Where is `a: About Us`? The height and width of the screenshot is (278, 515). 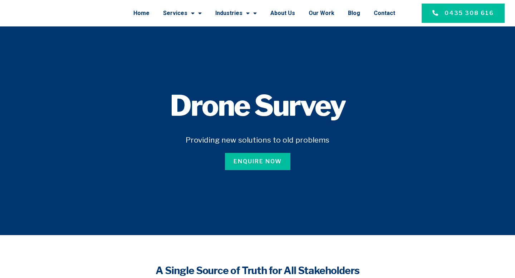
a: About Us is located at coordinates (283, 13).